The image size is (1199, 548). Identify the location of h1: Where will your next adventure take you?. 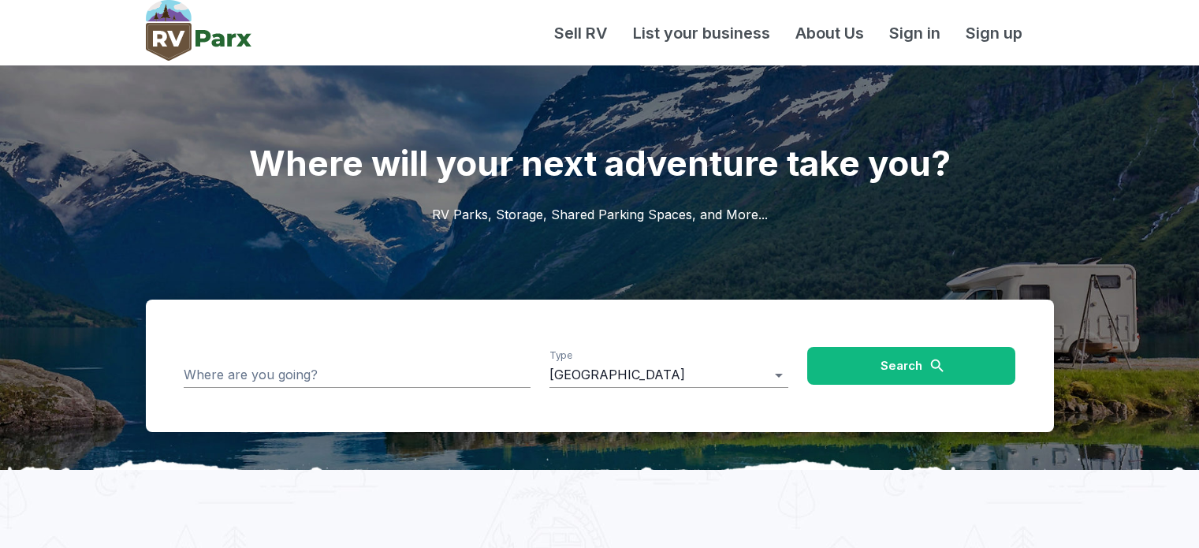
(600, 125).